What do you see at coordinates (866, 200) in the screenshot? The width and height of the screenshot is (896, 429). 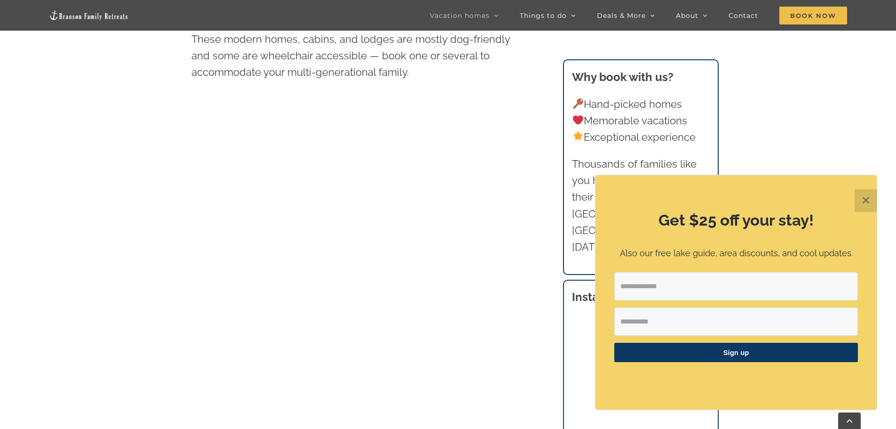 I see `button: Close` at bounding box center [866, 200].